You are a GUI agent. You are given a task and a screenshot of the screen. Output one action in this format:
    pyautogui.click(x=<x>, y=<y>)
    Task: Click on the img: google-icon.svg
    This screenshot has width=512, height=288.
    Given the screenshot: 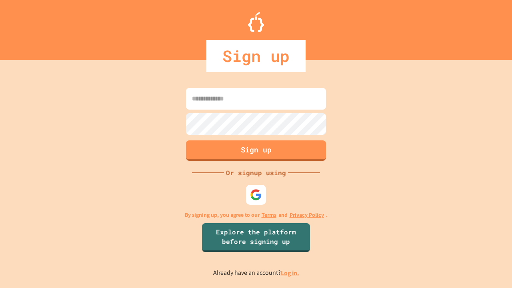 What is the action you would take?
    pyautogui.click(x=256, y=195)
    